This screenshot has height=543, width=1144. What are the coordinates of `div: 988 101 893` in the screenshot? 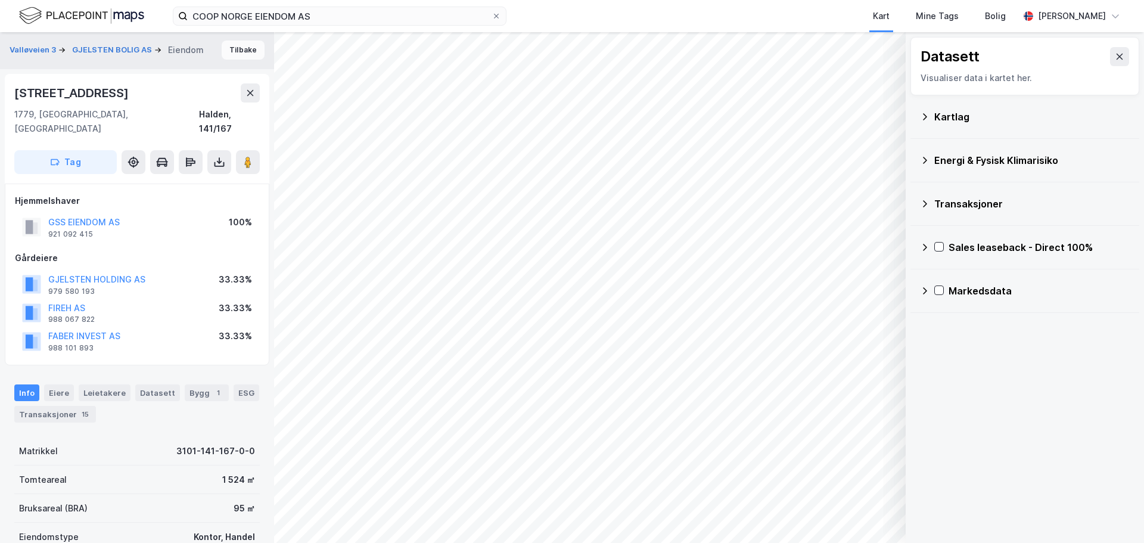 It's located at (71, 348).